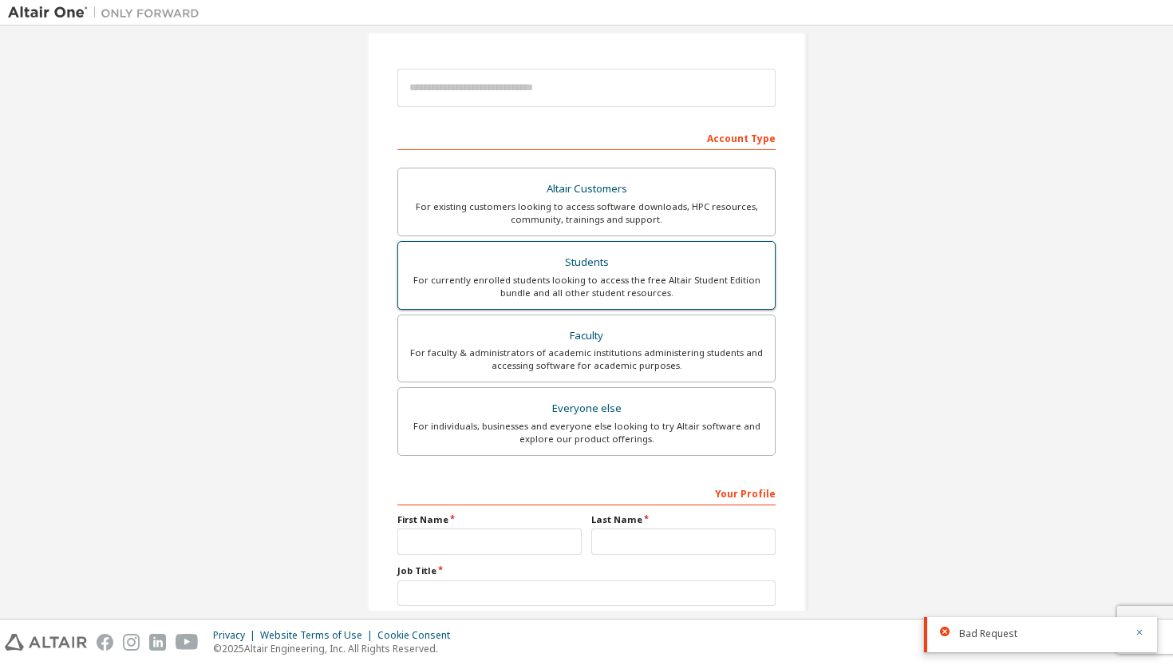 The height and width of the screenshot is (665, 1173). What do you see at coordinates (131, 641) in the screenshot?
I see `img: instagram.svg` at bounding box center [131, 641].